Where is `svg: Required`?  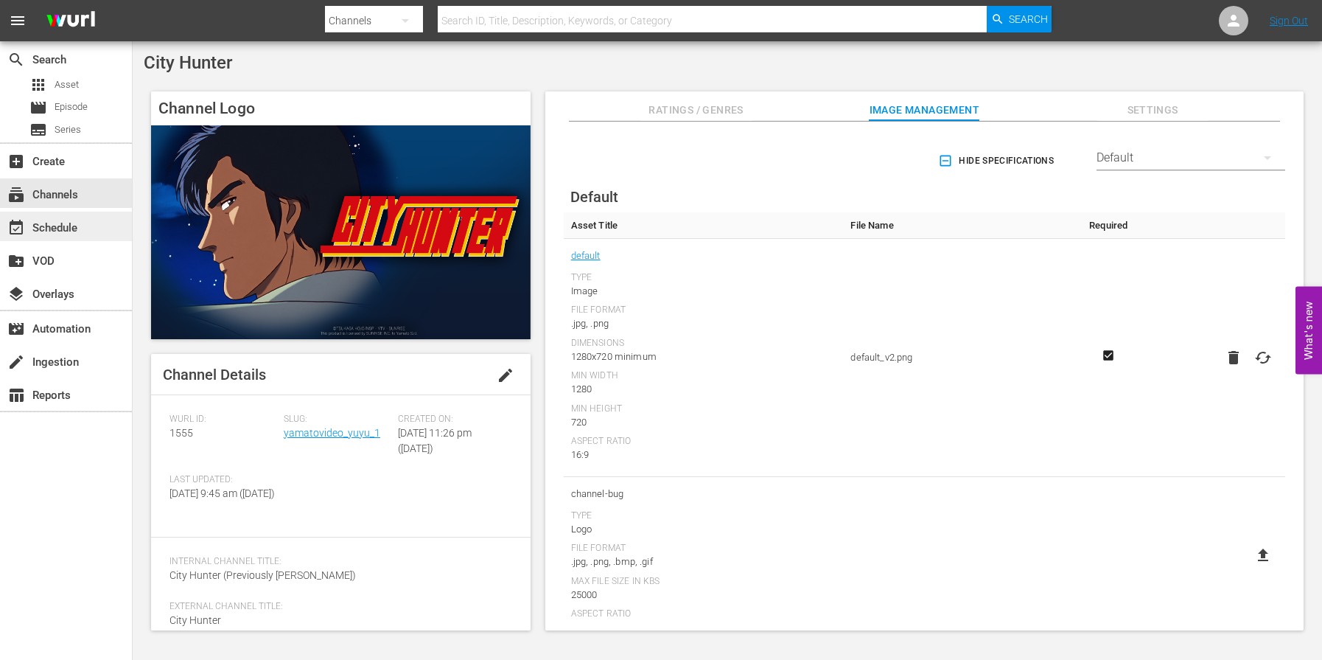 svg: Required is located at coordinates (1109, 355).